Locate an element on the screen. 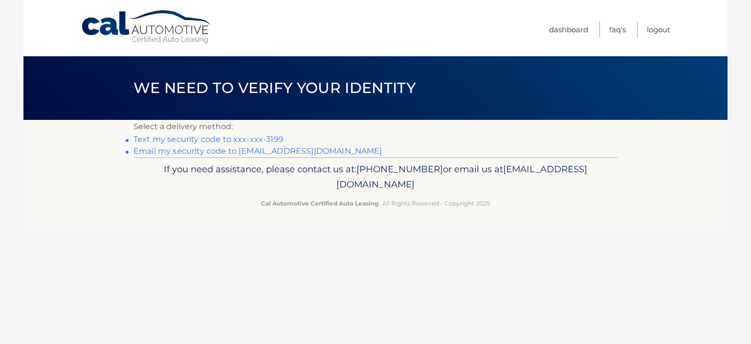 The width and height of the screenshot is (751, 344). a: Cal Automotive is located at coordinates (147, 27).